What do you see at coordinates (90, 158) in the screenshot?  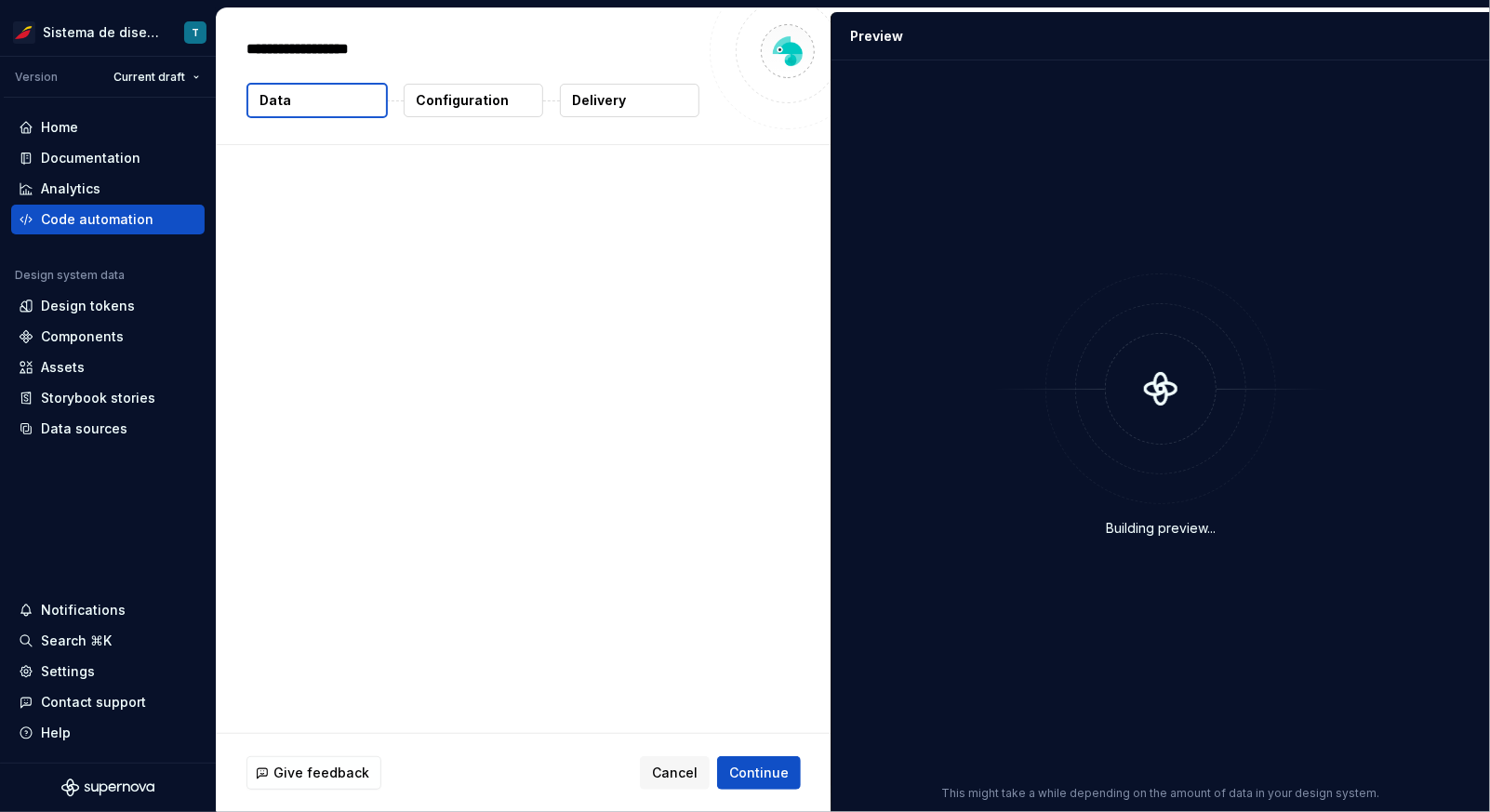 I see `div: Documentation` at bounding box center [90, 158].